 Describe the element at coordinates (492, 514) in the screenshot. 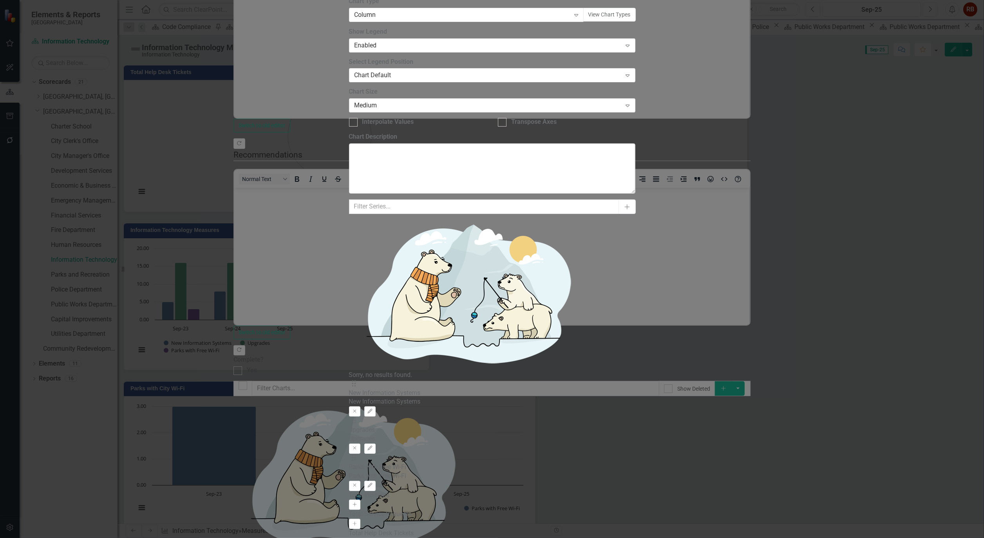

I see `div: Total Service Requests` at that location.